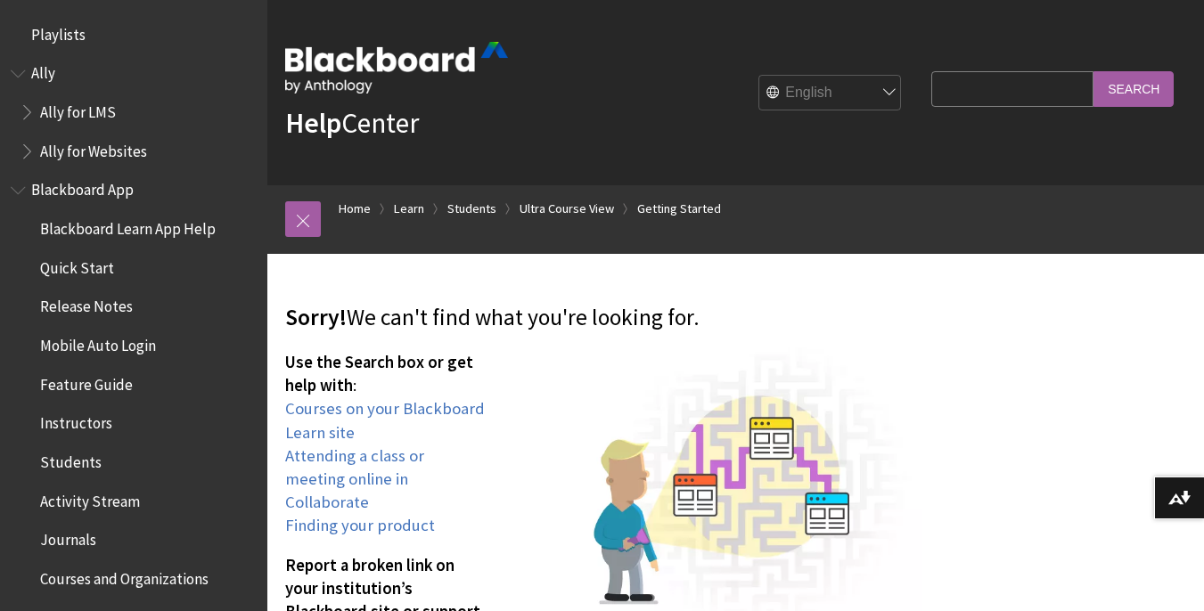  I want to click on span: Ally, so click(43, 70).